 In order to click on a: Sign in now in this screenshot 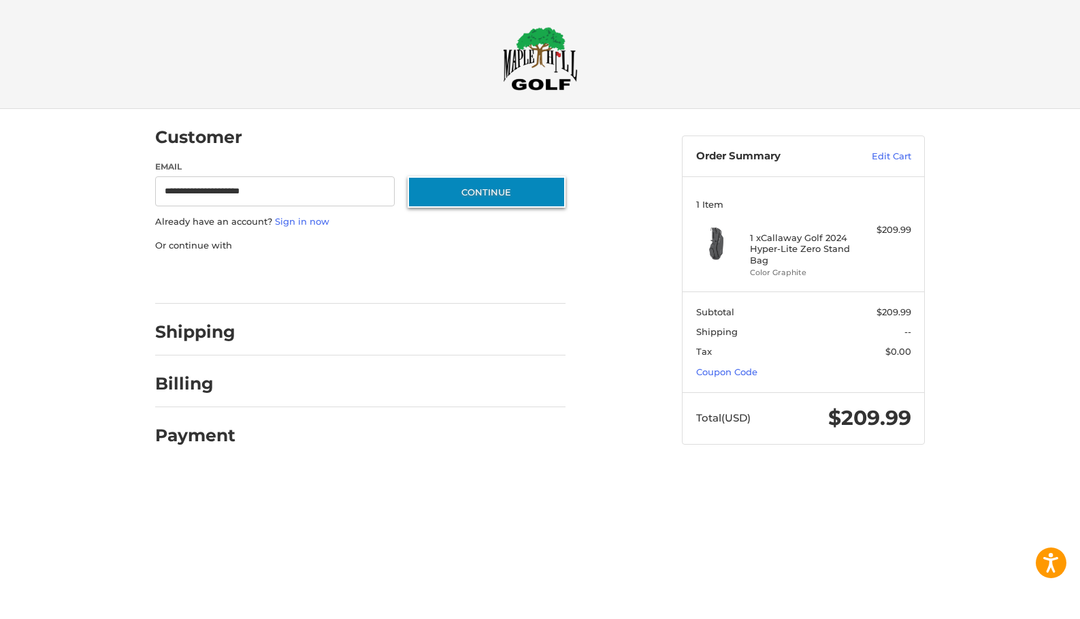, I will do `click(302, 221)`.